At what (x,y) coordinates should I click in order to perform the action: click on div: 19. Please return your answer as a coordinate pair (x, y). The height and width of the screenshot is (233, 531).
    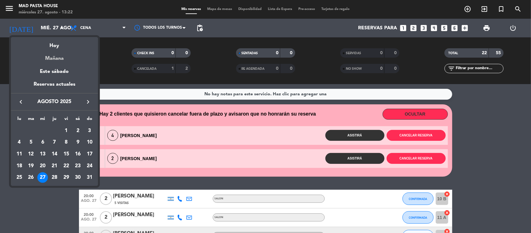
    Looking at the image, I should click on (31, 166).